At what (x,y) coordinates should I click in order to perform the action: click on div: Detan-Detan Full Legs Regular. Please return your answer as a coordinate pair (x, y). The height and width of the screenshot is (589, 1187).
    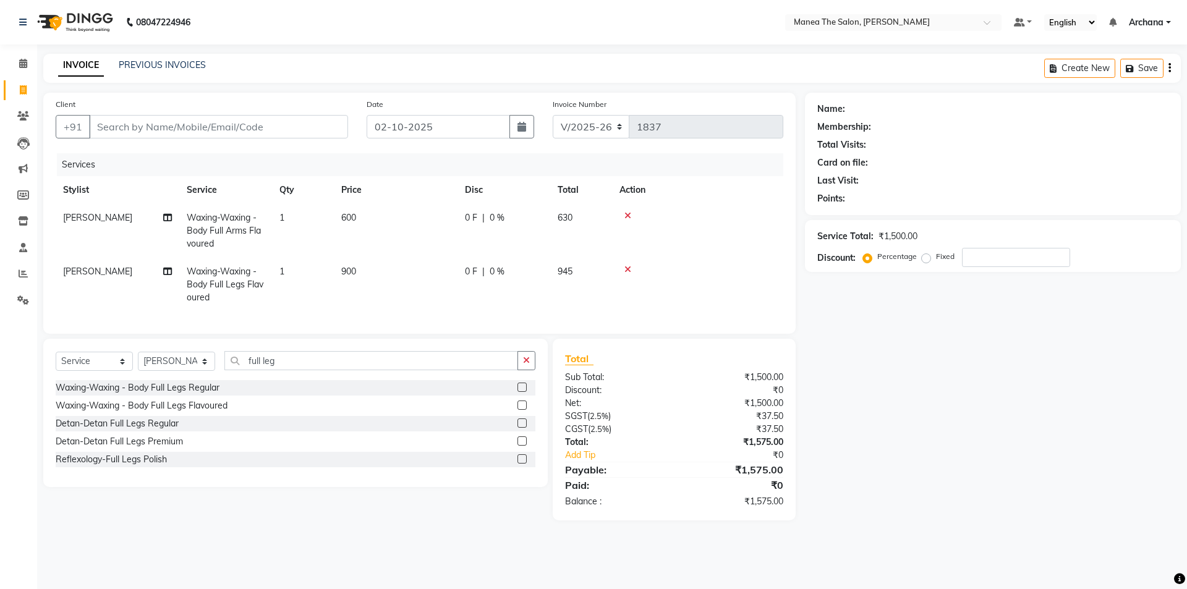
    Looking at the image, I should click on (117, 423).